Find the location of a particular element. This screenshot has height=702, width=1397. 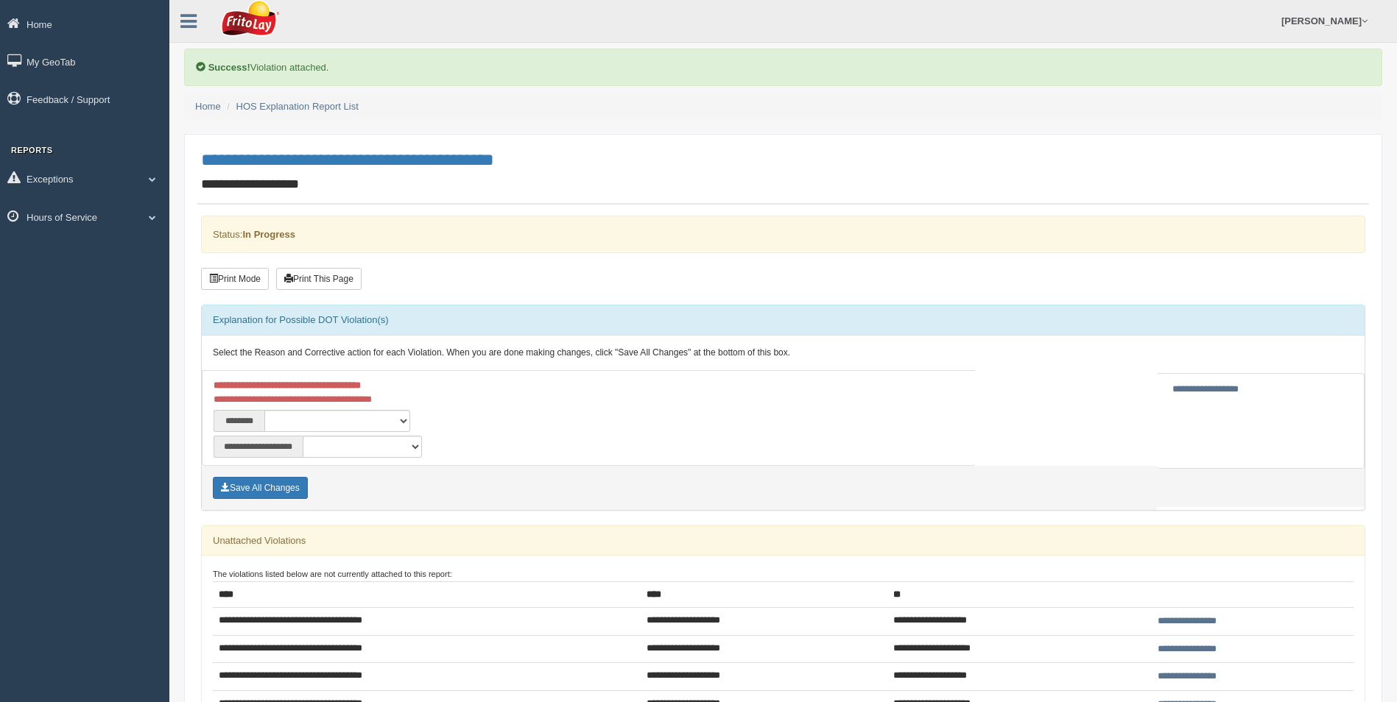

button: Print Mode is located at coordinates (235, 279).